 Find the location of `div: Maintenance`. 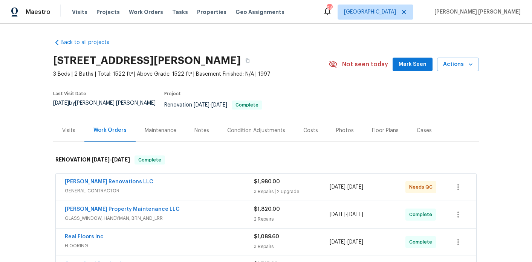

div: Maintenance is located at coordinates (160, 131).